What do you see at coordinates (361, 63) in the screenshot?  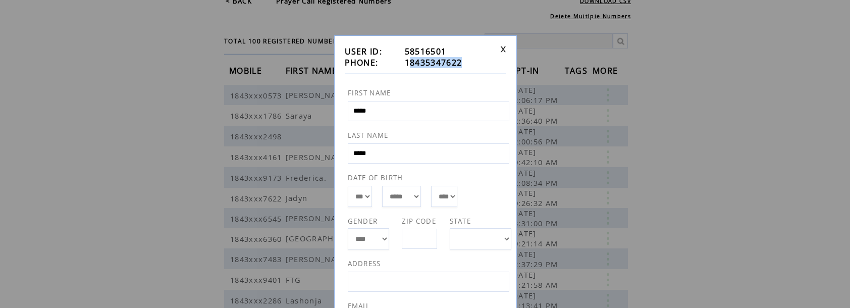 I see `span: PHONE:` at bounding box center [361, 63].